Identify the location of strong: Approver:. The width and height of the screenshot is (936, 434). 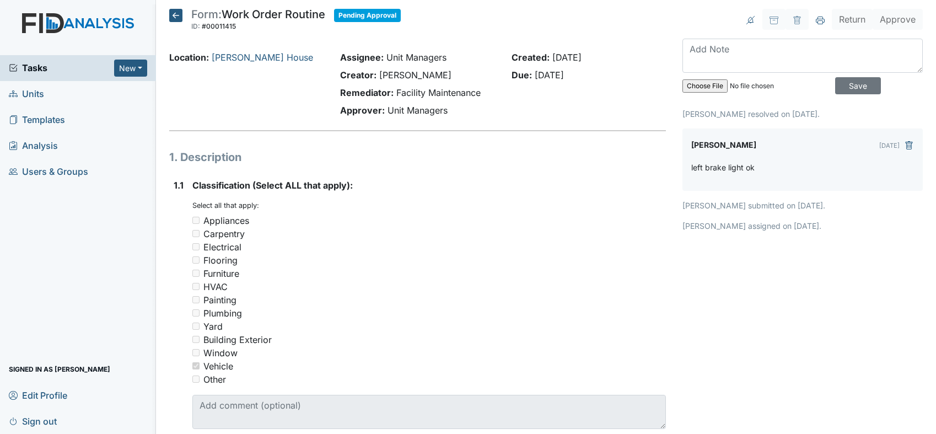
(362, 110).